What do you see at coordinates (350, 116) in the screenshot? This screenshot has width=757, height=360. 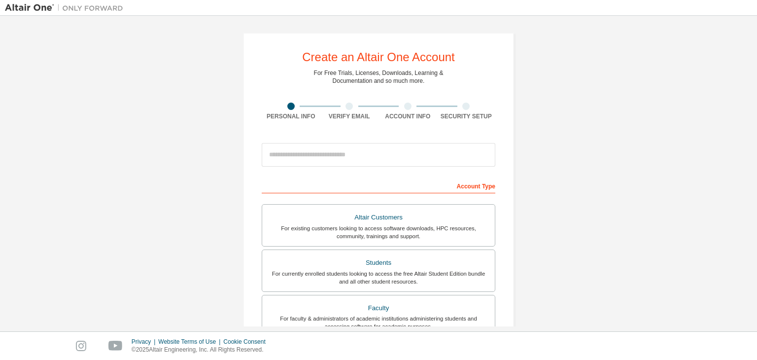 I see `div: Verify Email` at bounding box center [350, 116].